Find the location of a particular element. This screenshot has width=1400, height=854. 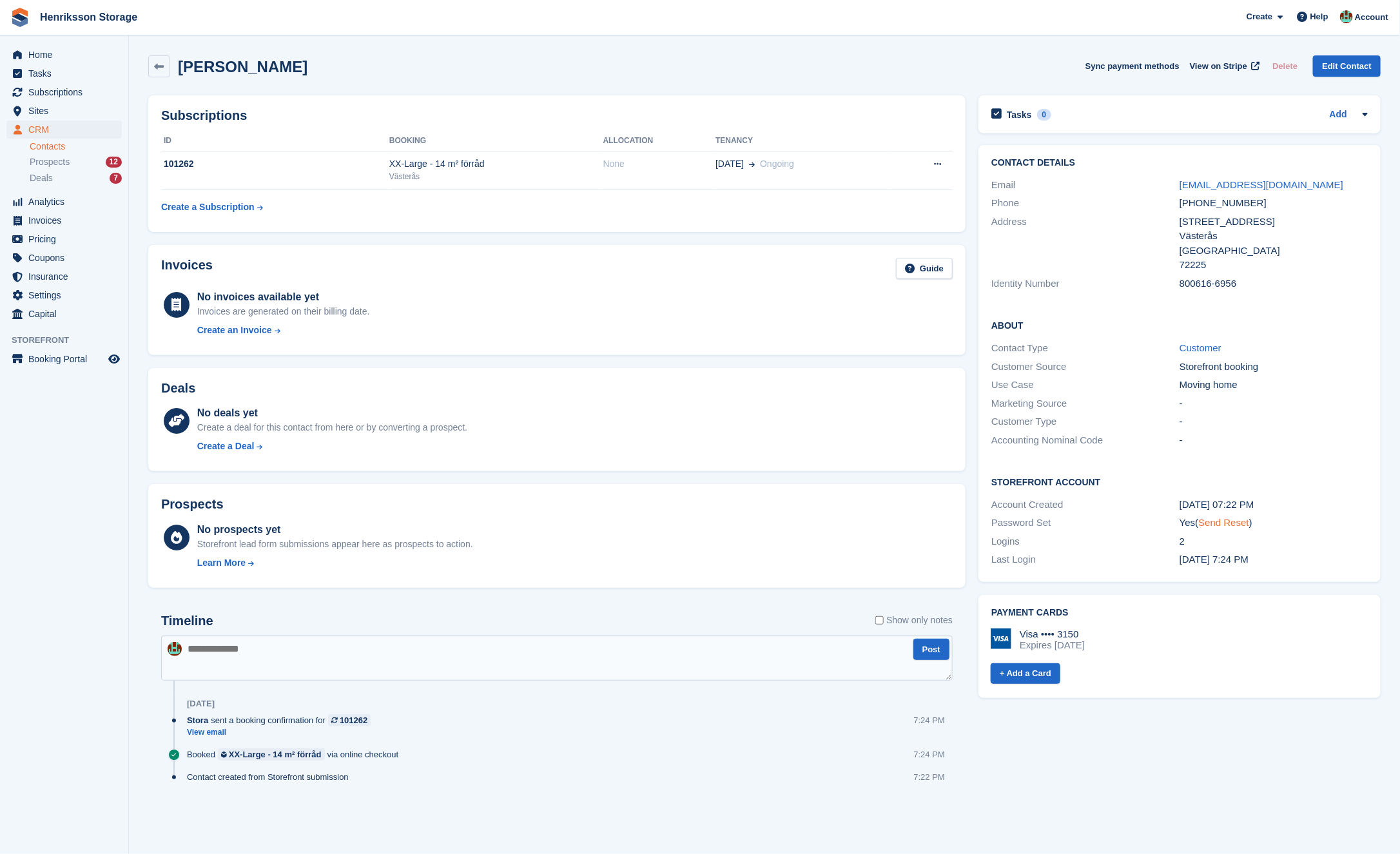

div: Storefront lead form submissions appear here as prospects to action. is located at coordinates (336, 544).